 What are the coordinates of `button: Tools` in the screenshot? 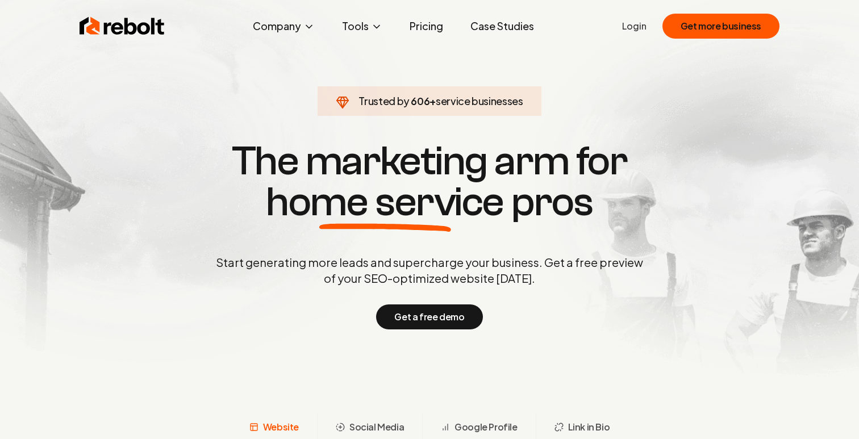 It's located at (362, 26).